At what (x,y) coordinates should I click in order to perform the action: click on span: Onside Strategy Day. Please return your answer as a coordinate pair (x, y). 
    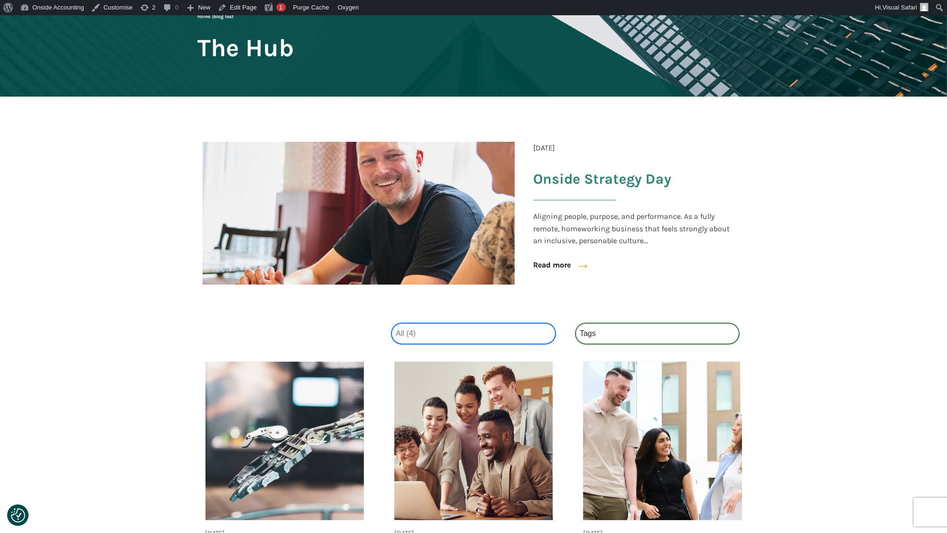
    Looking at the image, I should click on (603, 179).